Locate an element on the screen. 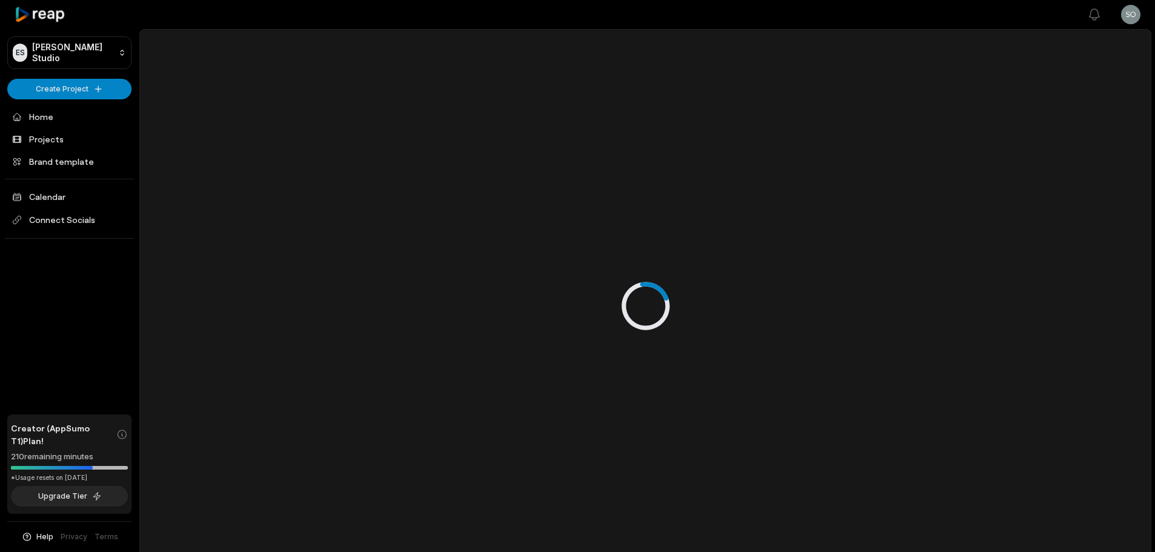 The image size is (1155, 552). a: Home is located at coordinates (69, 116).